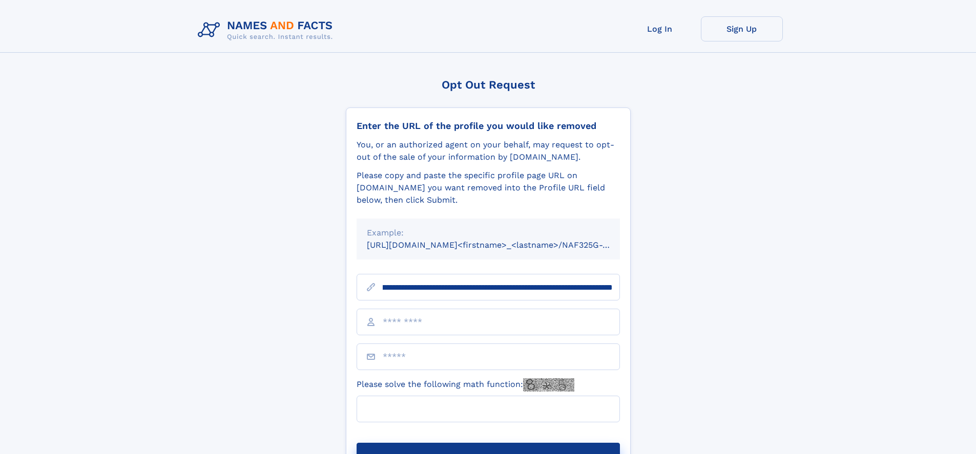 The height and width of the screenshot is (454, 976). I want to click on div: You, or an authorized agent on your behalf, may request to opt-out of the sale of your informatio..., so click(488, 151).